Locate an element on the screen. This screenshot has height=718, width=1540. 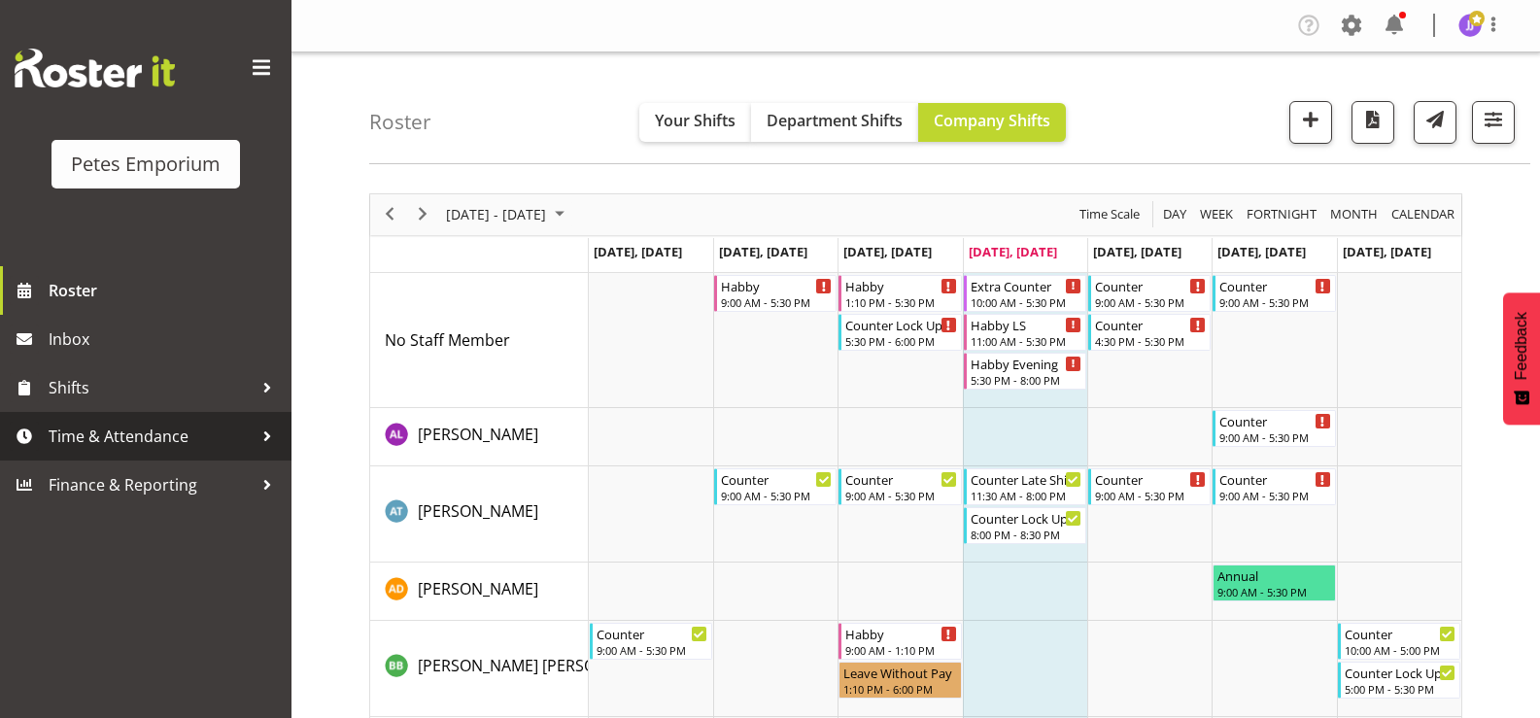
div: No Staff Member"s event - Counter Lock Up Begin From Wednesday, August 20, 2025 at 5:30:00 PM GMT... is located at coordinates (900, 332).